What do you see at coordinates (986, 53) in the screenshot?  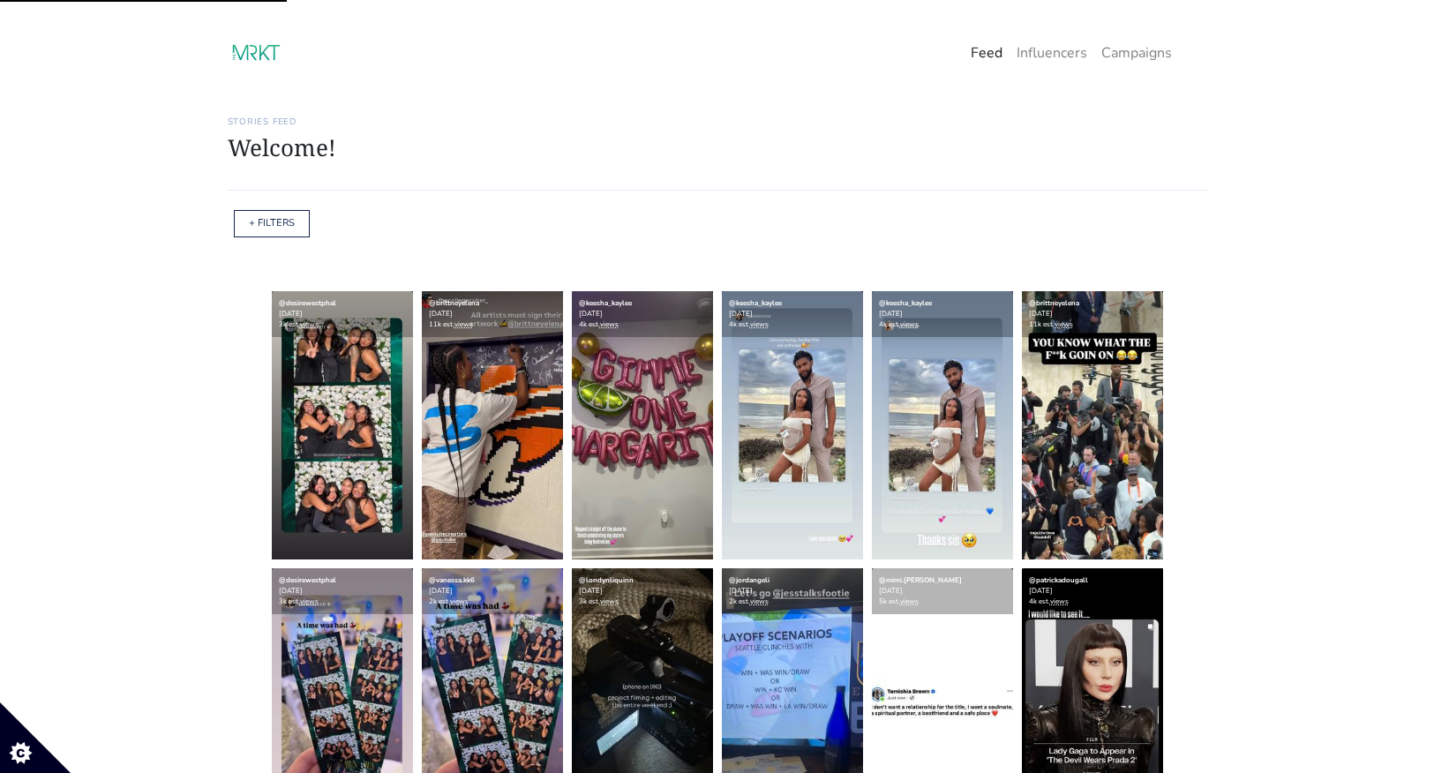 I see `a: Feed` at bounding box center [986, 53].